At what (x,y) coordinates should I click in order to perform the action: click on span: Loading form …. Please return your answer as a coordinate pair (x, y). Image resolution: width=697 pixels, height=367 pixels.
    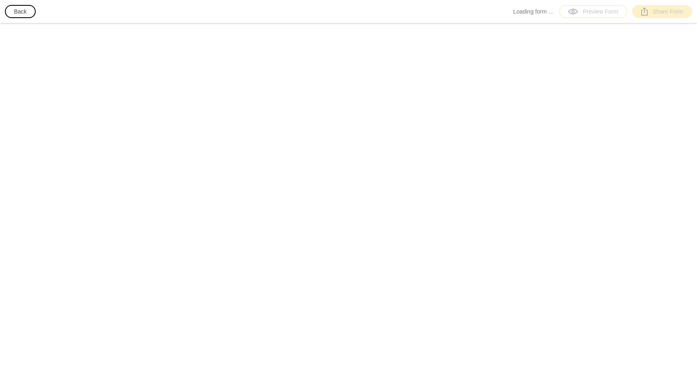
    Looking at the image, I should click on (534, 11).